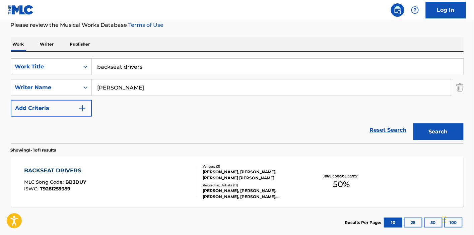  What do you see at coordinates (76, 182) in the screenshot?
I see `span: BB3DUY` at bounding box center [76, 182].